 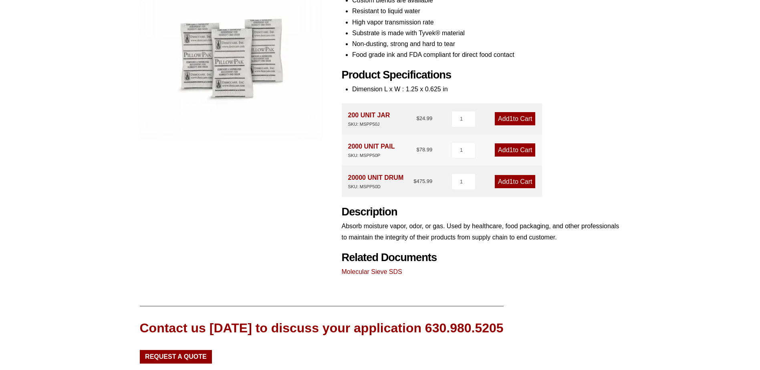 What do you see at coordinates (481, 75) in the screenshot?
I see `h2: Product Specifications` at bounding box center [481, 75].